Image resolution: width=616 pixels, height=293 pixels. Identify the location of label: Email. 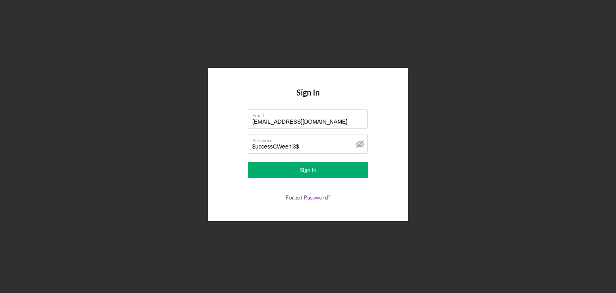
(310, 114).